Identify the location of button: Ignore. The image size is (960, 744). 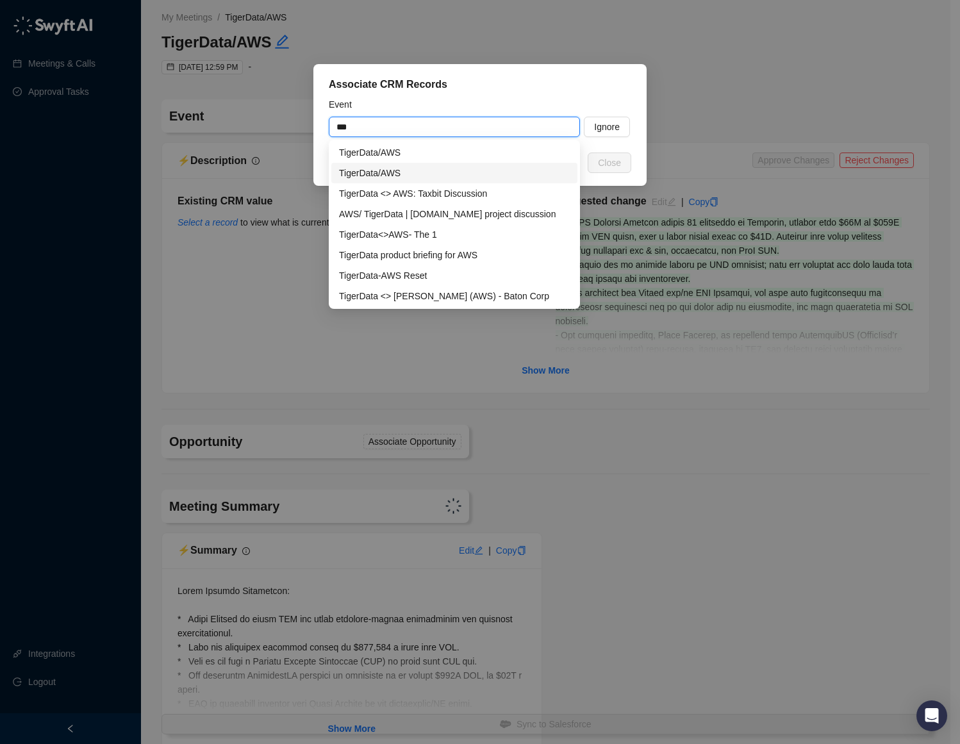
(607, 127).